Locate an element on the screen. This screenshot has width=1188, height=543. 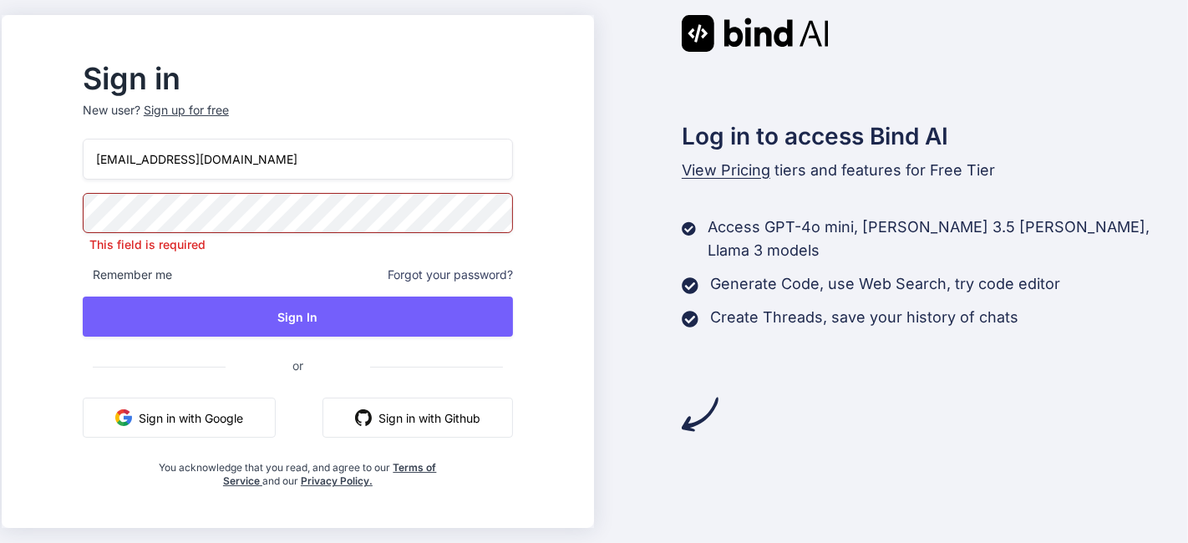
h2: Sign in is located at coordinates (298, 79).